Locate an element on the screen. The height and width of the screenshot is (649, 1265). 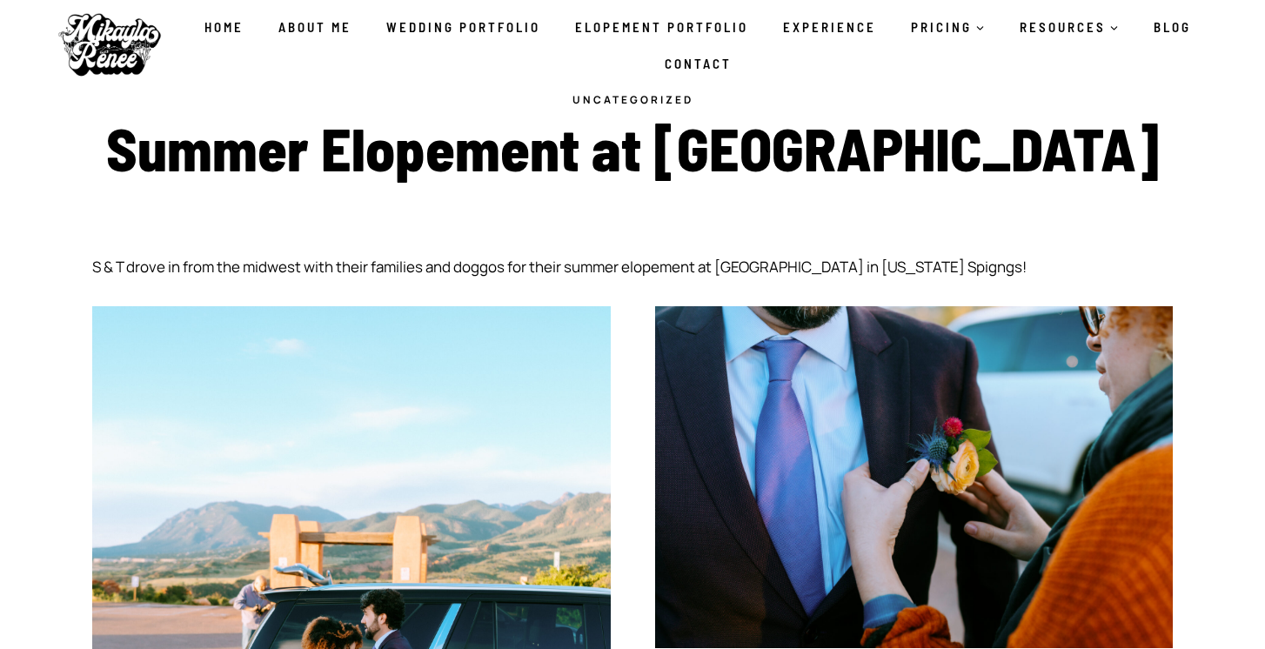
a: Contact is located at coordinates (698, 64).